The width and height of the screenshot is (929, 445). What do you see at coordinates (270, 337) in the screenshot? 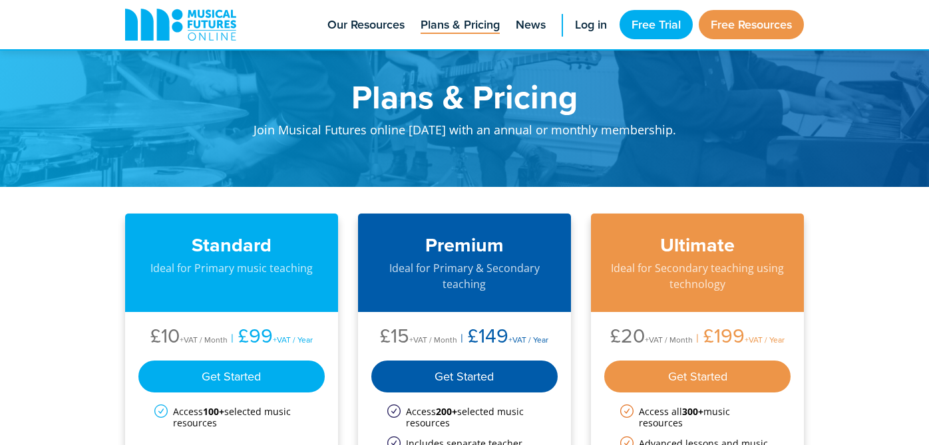
I see `li: £99` at bounding box center [270, 337].